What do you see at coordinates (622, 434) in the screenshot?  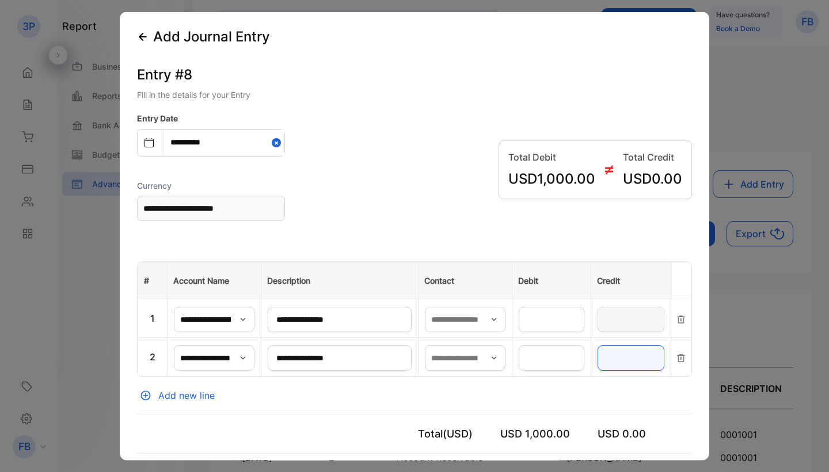 I see `span: USD 0.00` at bounding box center [622, 434].